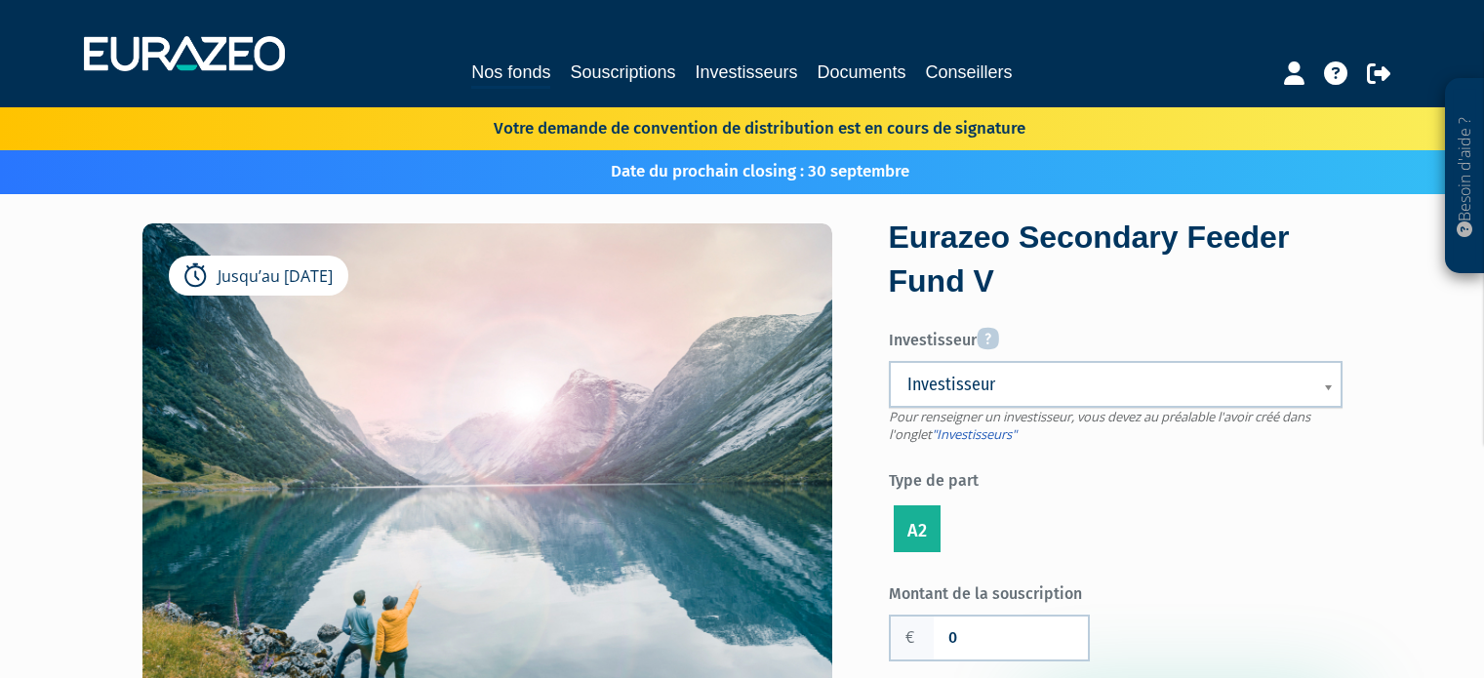  Describe the element at coordinates (184, 54) in the screenshot. I see `img: 1732889491-logotype_eurazeo_blanc_rvb.png` at that location.